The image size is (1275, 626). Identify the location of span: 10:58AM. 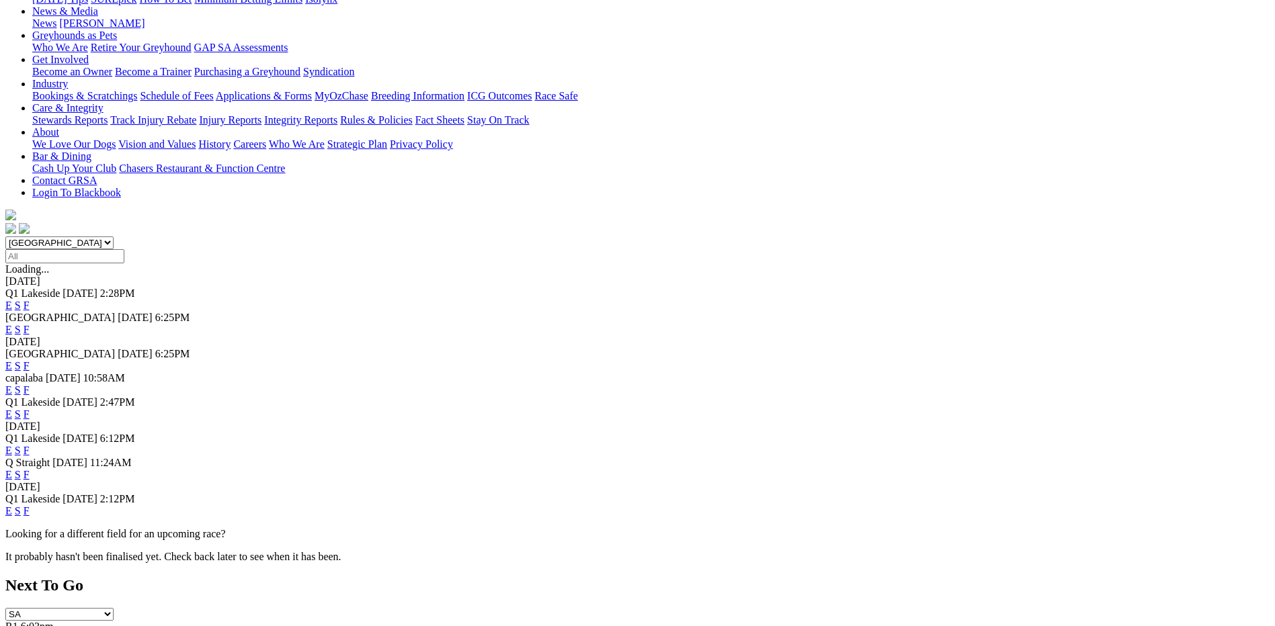
(104, 378).